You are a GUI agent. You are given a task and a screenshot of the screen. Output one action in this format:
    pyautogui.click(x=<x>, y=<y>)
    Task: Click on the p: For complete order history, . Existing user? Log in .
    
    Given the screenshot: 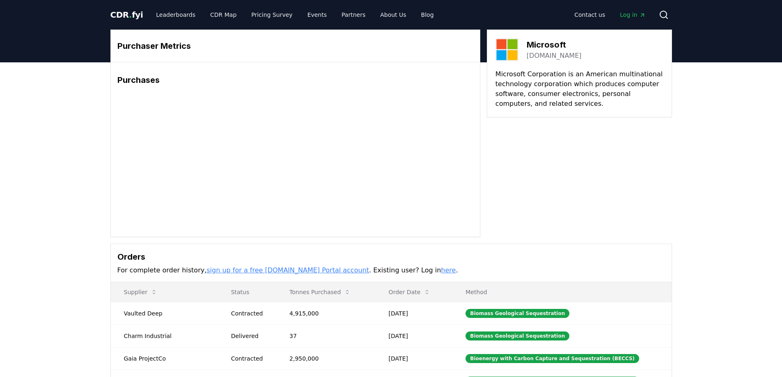 What is the action you would take?
    pyautogui.click(x=391, y=270)
    